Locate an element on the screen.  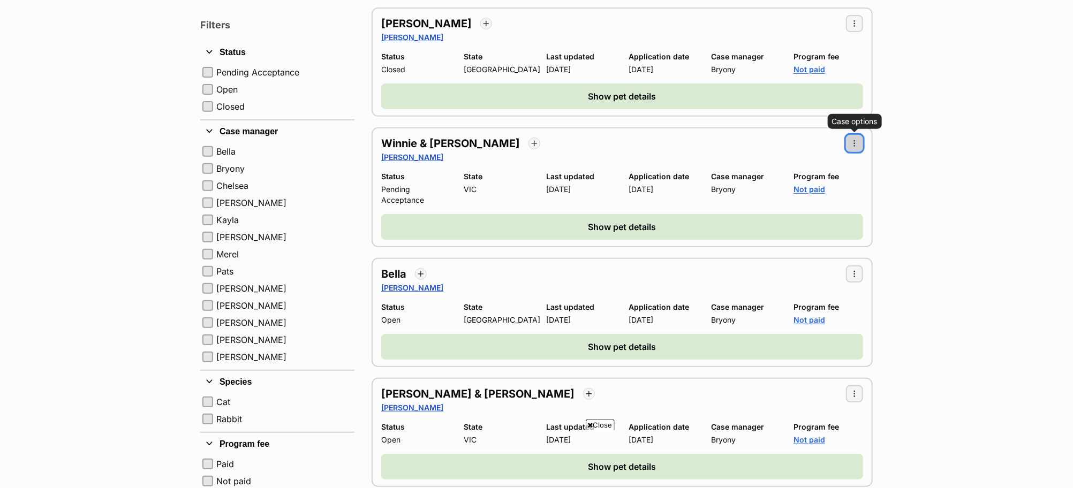
label: Kayla is located at coordinates (284, 220).